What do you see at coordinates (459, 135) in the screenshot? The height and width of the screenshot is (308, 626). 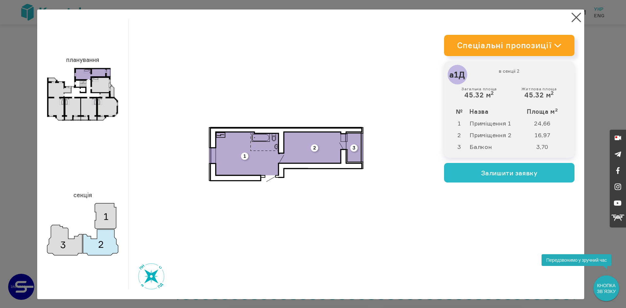 I see `td: 2` at bounding box center [459, 135].